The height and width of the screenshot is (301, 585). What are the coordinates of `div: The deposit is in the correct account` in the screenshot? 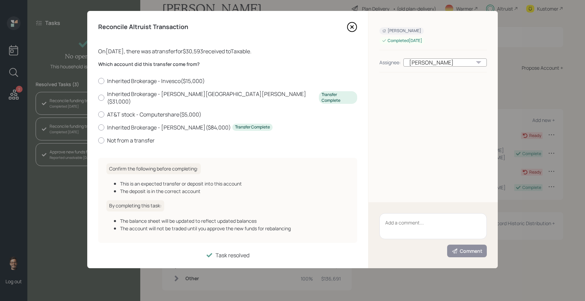 It's located at (234, 191).